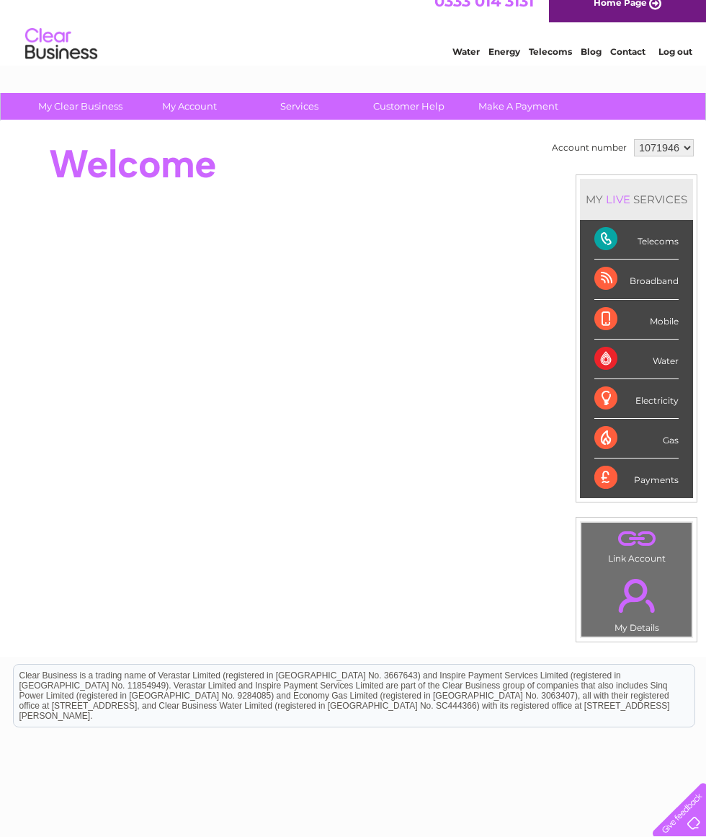 This screenshot has width=706, height=837. What do you see at coordinates (636, 279) in the screenshot?
I see `div: Broadband` at bounding box center [636, 279].